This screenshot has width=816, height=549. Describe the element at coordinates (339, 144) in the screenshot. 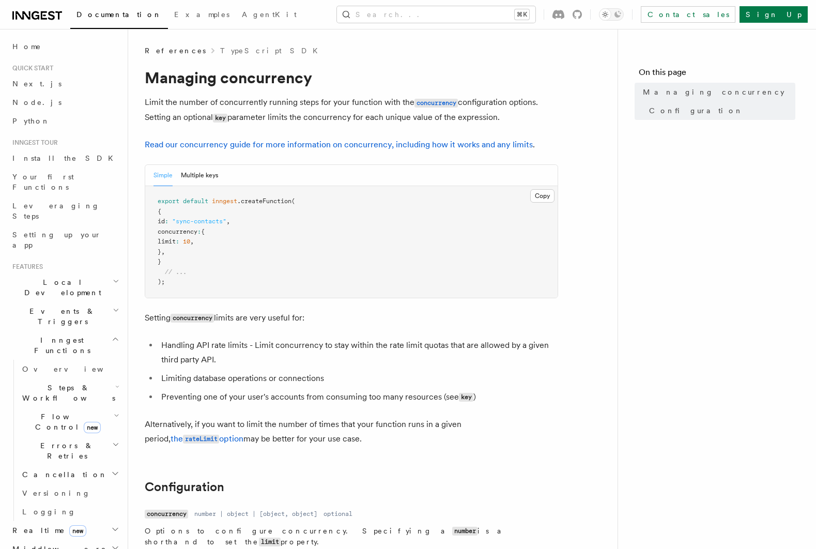

I see `a: Read our concurrency guide for more information on concurrency, including how it works and any li...` at that location.